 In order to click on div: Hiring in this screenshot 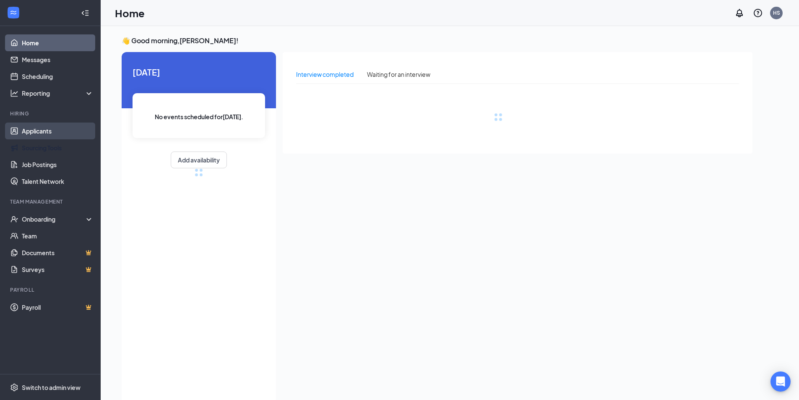, I will do `click(51, 113)`.